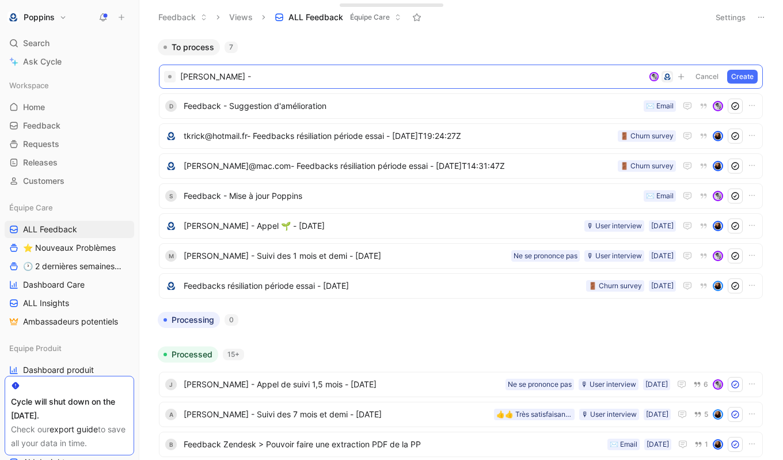  I want to click on div: D, so click(171, 106).